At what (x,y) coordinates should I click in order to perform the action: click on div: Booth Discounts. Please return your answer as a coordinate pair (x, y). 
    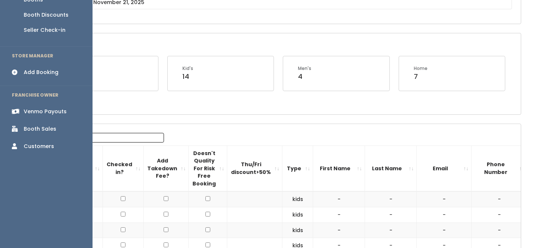
    Looking at the image, I should click on (46, 15).